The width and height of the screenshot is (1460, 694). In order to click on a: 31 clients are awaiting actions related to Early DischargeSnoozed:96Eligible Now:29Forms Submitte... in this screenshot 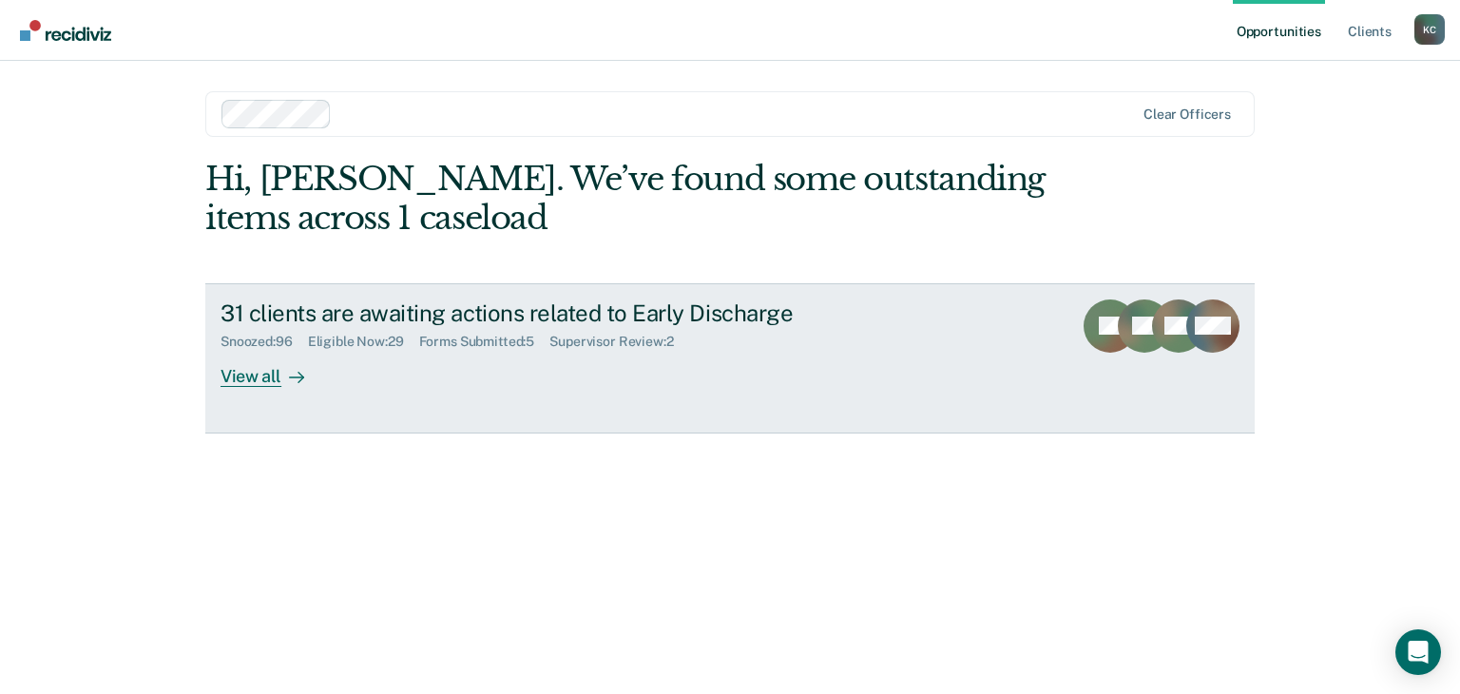, I will do `click(730, 358)`.